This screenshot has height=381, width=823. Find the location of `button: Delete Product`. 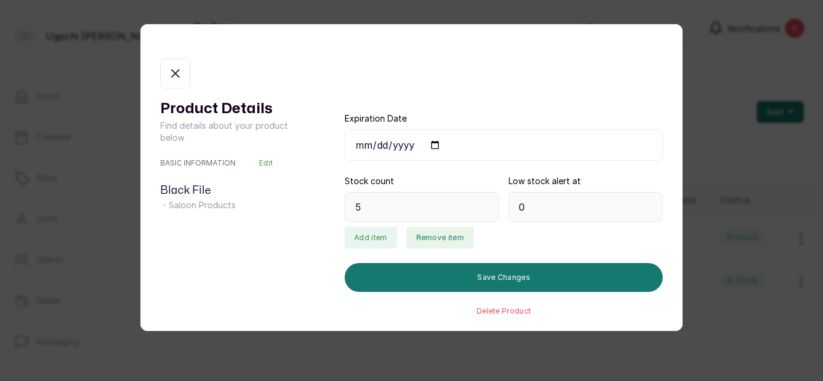

button: Delete Product is located at coordinates (504, 311).